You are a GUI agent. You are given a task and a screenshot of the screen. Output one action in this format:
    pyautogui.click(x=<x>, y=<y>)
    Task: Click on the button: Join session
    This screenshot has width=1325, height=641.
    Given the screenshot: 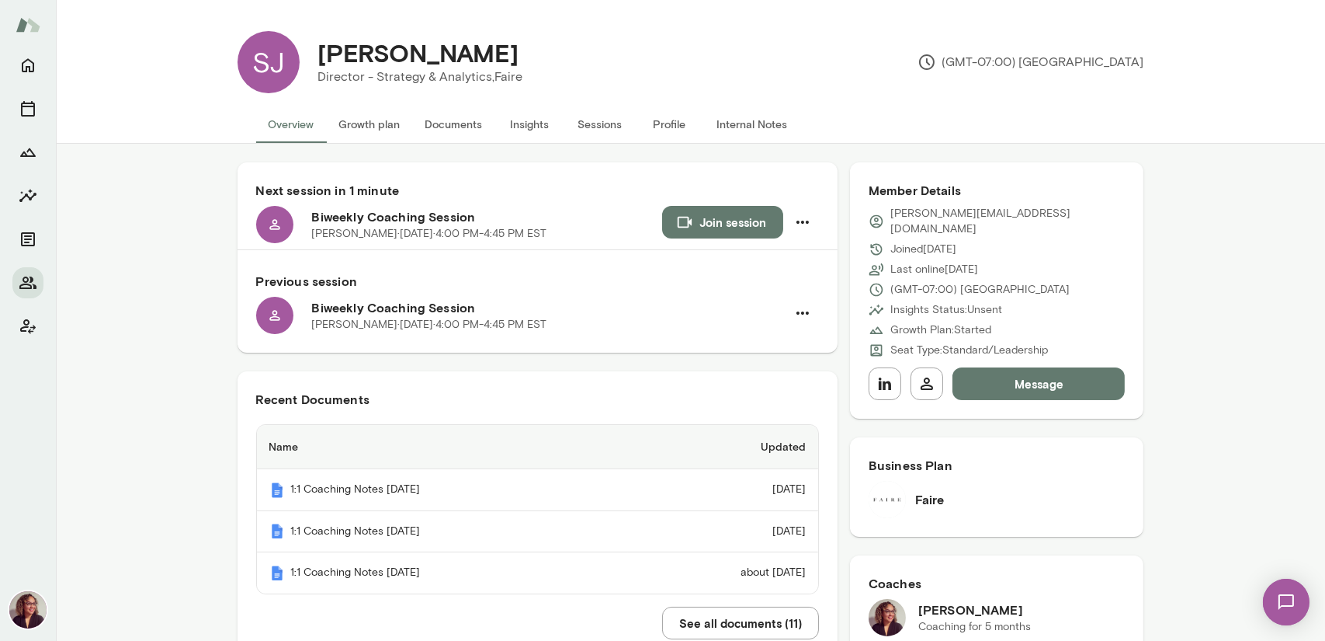 What is the action you would take?
    pyautogui.click(x=723, y=222)
    